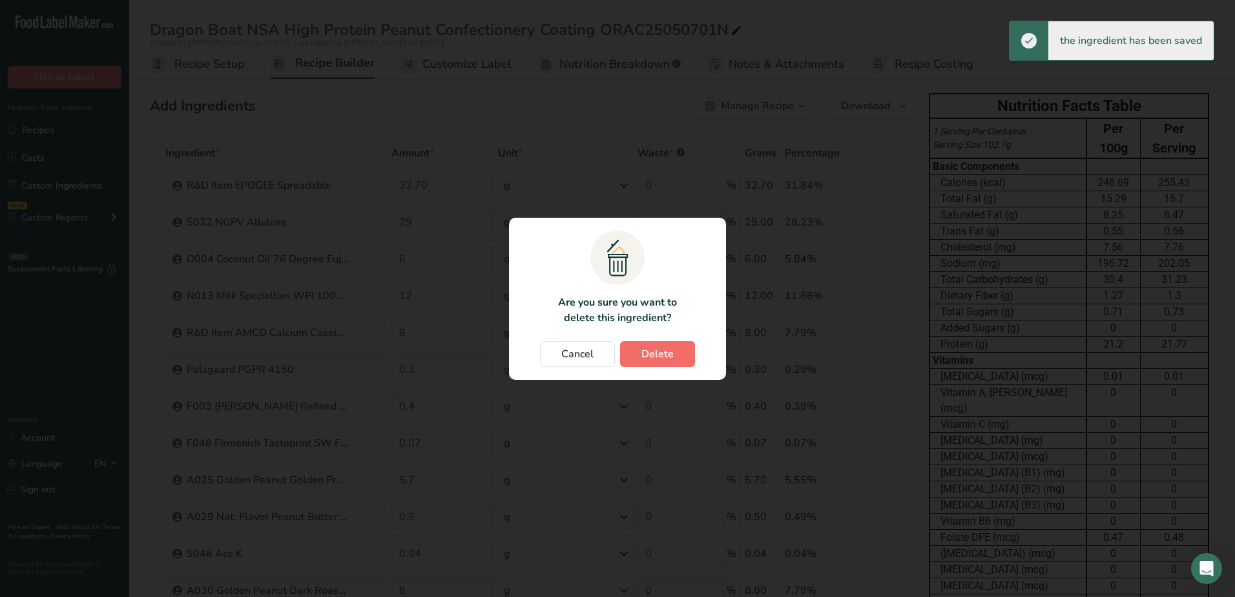 The image size is (1235, 597). Describe the element at coordinates (1207, 569) in the screenshot. I see `div: Open Intercom Messenger` at that location.